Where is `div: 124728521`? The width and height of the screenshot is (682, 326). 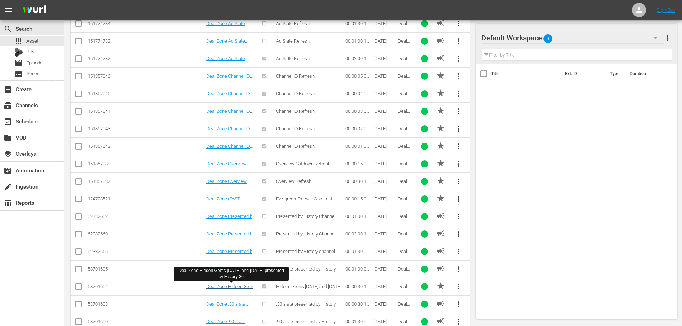
div: 124728521 is located at coordinates (101, 199).